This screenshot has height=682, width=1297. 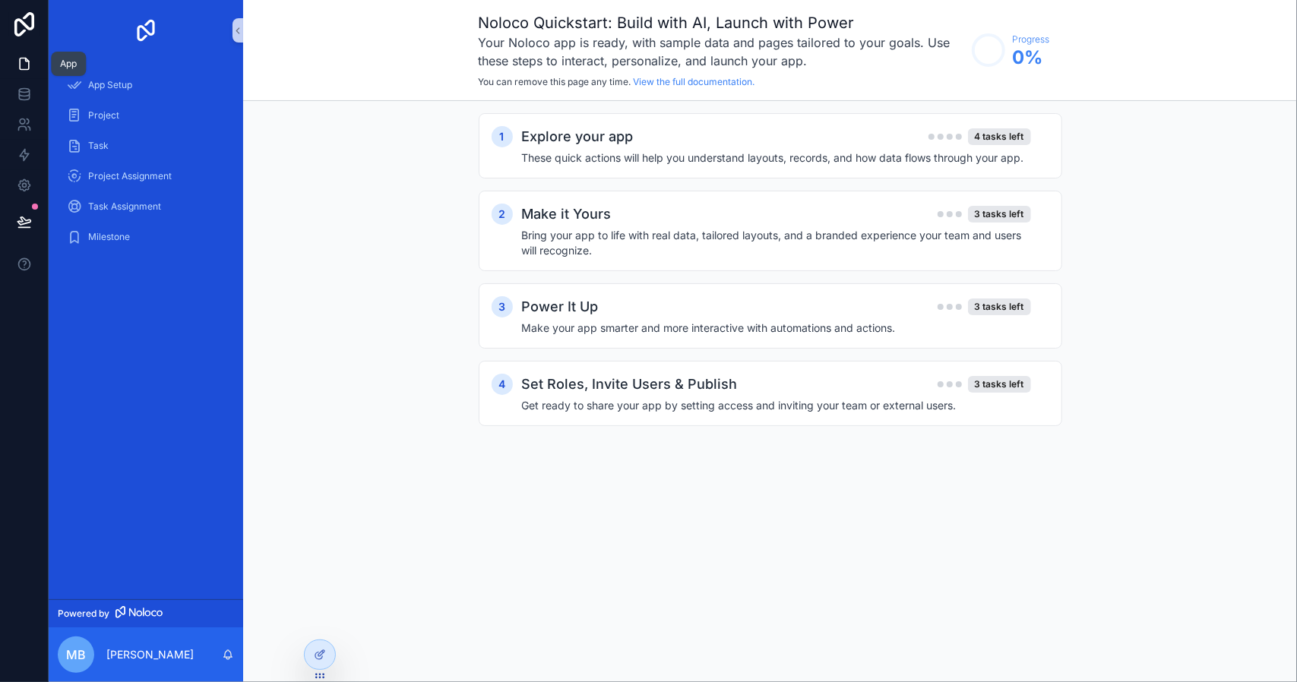 I want to click on span: MB, so click(x=76, y=655).